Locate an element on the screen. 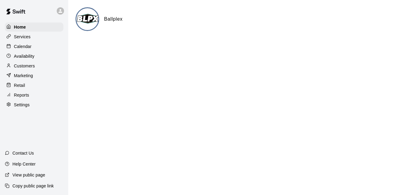 This screenshot has width=412, height=195. p: Calendar is located at coordinates (23, 46).